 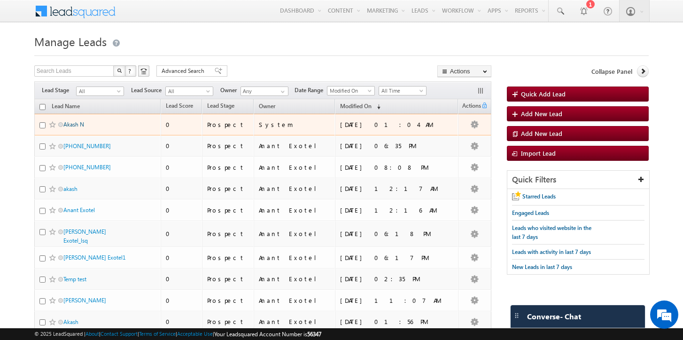 I want to click on a: Contact Support, so click(x=119, y=333).